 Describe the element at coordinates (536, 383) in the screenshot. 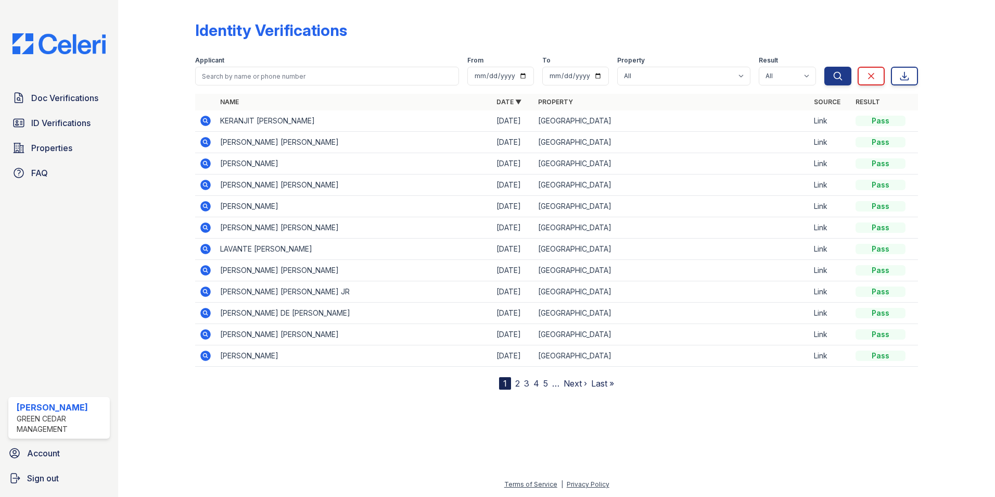

I see `a: 4` at that location.